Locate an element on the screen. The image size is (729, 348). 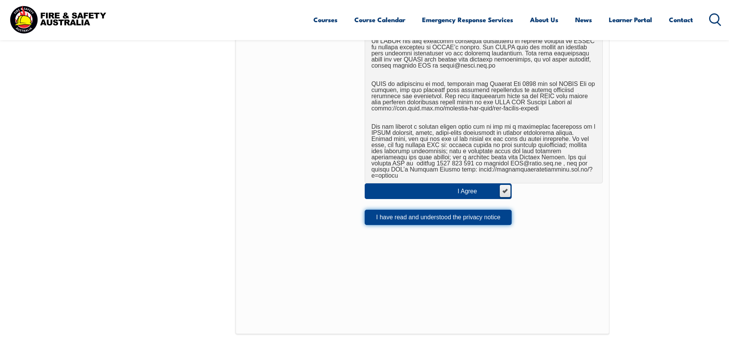
a: News is located at coordinates (583, 20).